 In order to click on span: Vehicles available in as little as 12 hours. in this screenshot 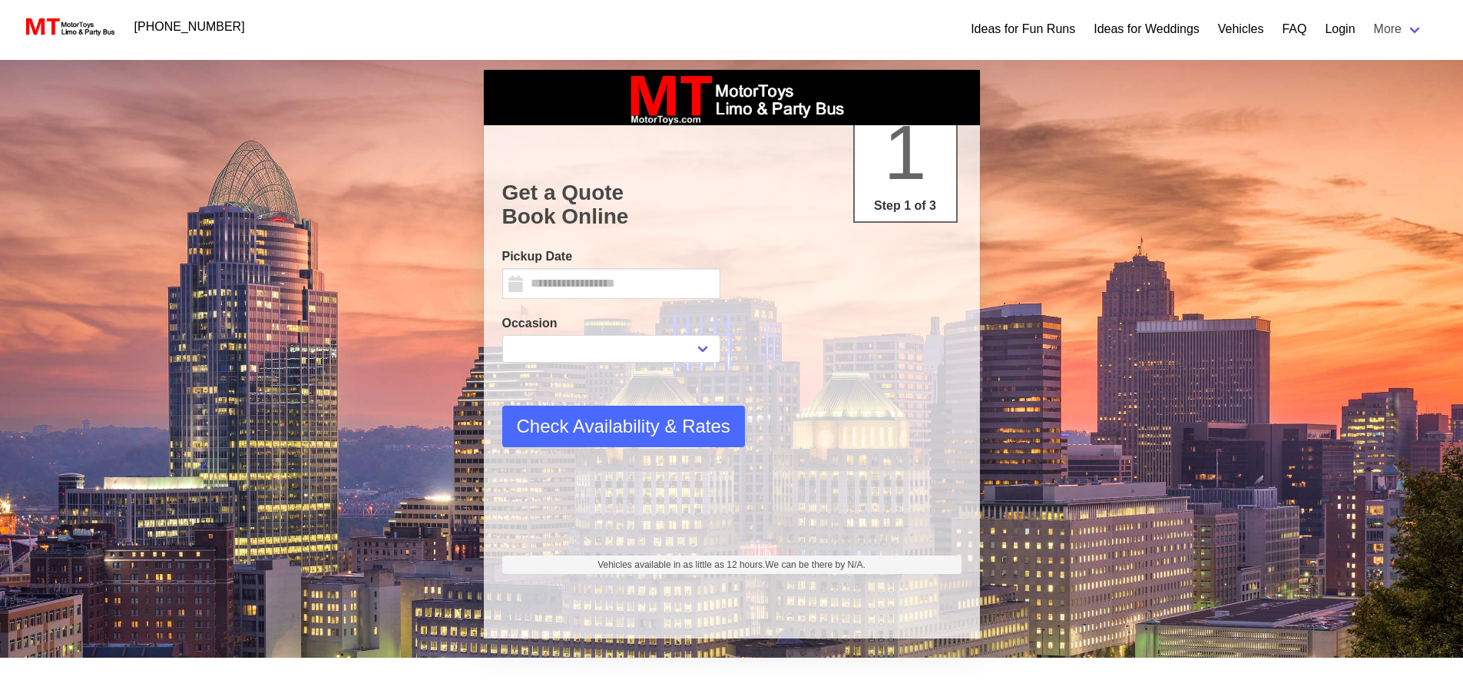, I will do `click(731, 564)`.